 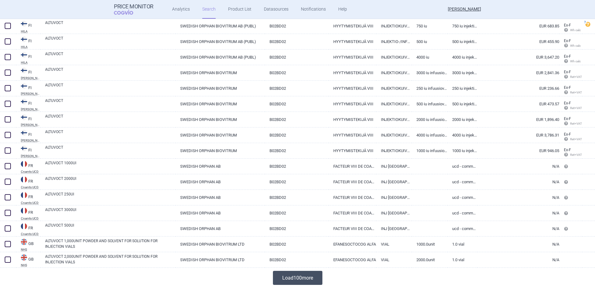 I want to click on a: 500 iu infuusiovälineistö, so click(x=430, y=104).